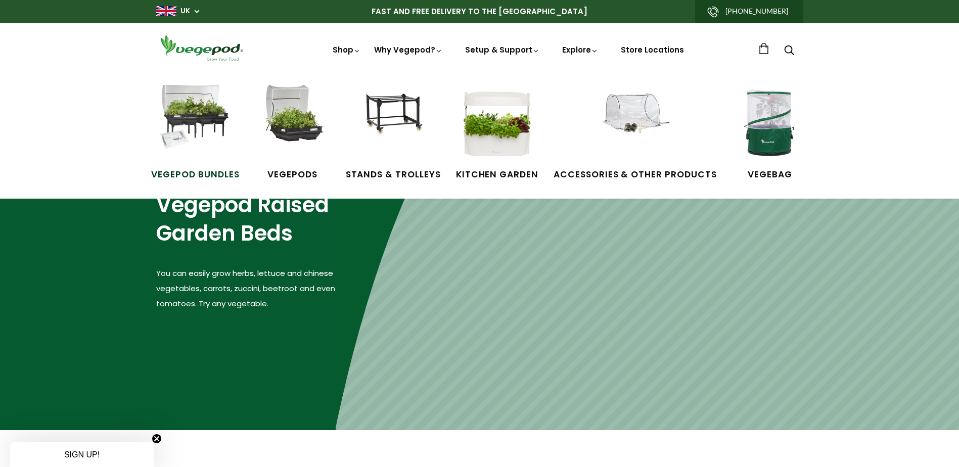  What do you see at coordinates (157, 439) in the screenshot?
I see `button: Close teaser` at bounding box center [157, 439].